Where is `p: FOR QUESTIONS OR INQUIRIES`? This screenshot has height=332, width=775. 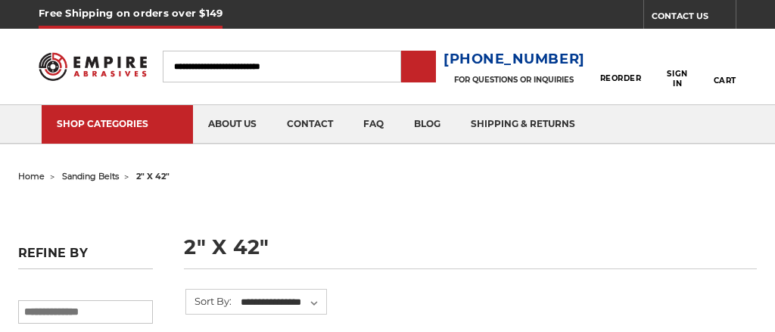
p: FOR QUESTIONS OR INQUIRIES is located at coordinates (514, 79).